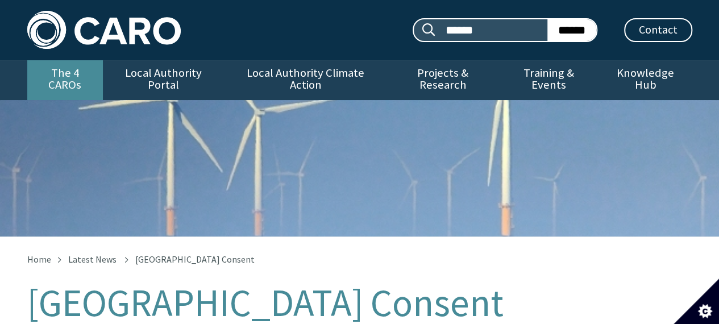 The width and height of the screenshot is (719, 324). Describe the element at coordinates (696, 301) in the screenshot. I see `button: Set cookie preferences` at that location.